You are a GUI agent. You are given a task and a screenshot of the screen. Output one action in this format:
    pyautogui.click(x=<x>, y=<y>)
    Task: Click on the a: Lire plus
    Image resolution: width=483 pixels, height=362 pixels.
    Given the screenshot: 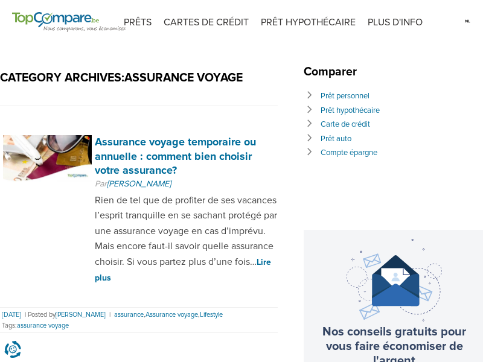 What is the action you would take?
    pyautogui.click(x=183, y=270)
    